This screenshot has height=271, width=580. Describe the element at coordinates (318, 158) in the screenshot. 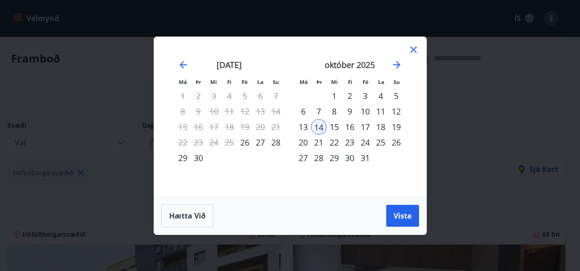

I see `td: Choose þriðjudagur, 28. október 2025 as your check-out date. It’s available.` at that location.